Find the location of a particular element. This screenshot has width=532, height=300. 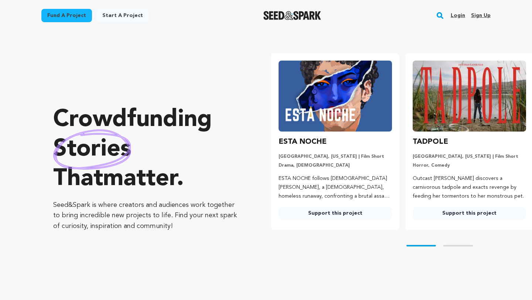

a: Login is located at coordinates (458, 16).